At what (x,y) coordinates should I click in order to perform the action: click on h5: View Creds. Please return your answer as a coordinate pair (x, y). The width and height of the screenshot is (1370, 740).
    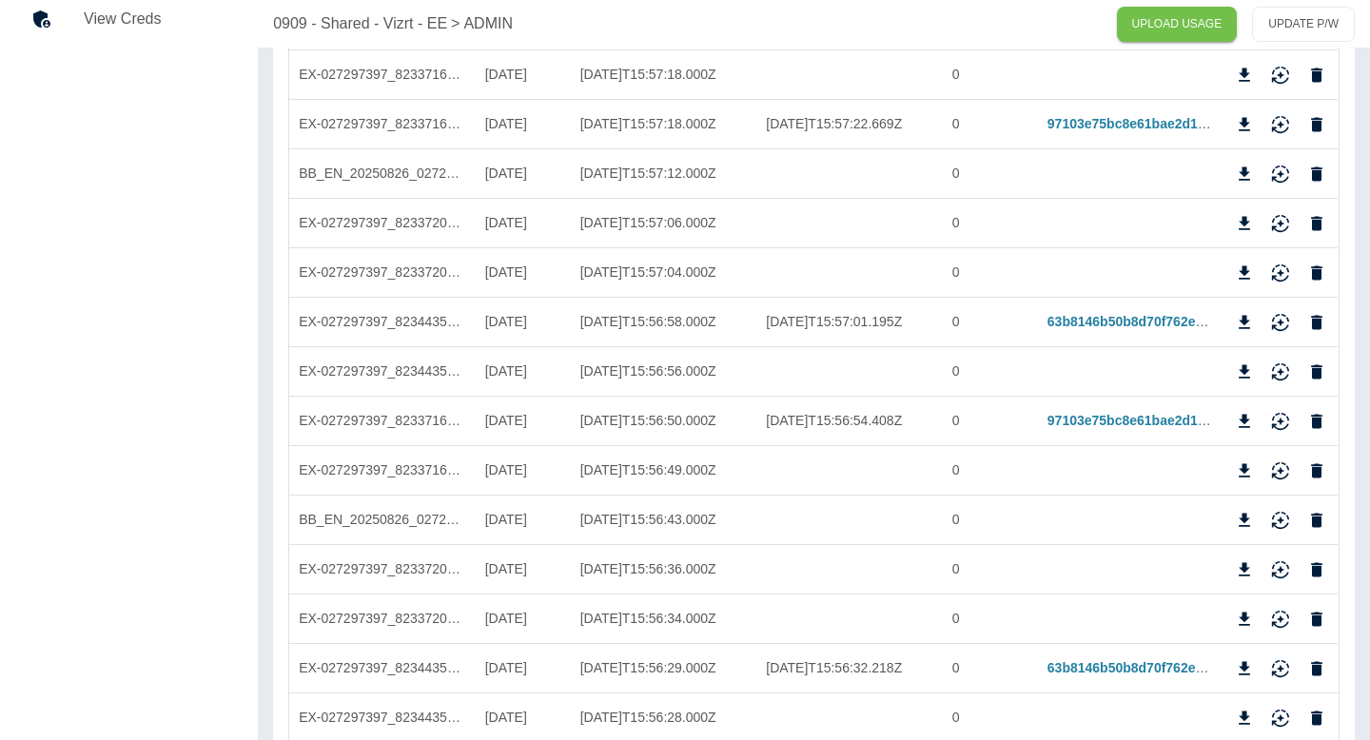
    Looking at the image, I should click on (155, 19).